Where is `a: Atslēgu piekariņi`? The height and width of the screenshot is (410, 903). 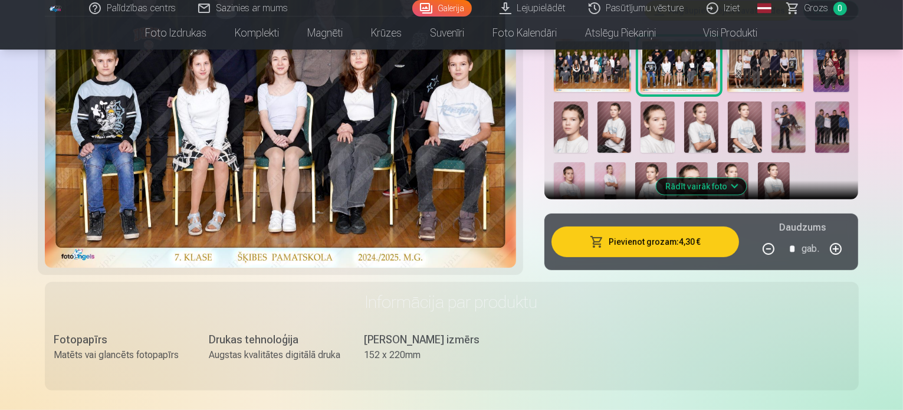
a: Atslēgu piekariņi is located at coordinates (621, 33).